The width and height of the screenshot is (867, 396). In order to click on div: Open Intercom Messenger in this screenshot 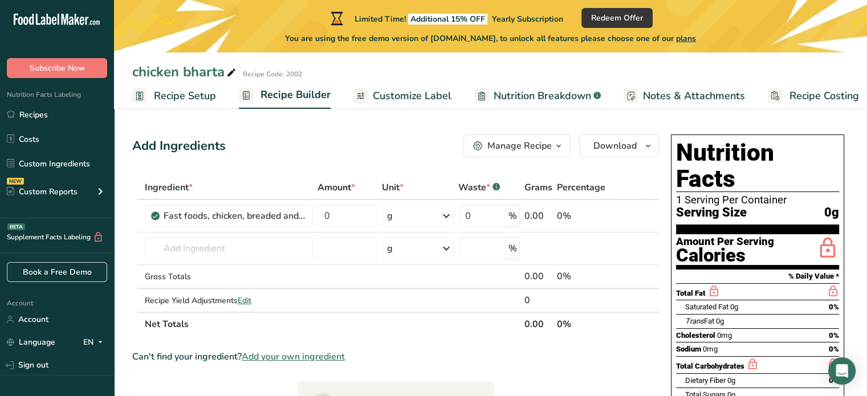, I will do `click(841, 371)`.